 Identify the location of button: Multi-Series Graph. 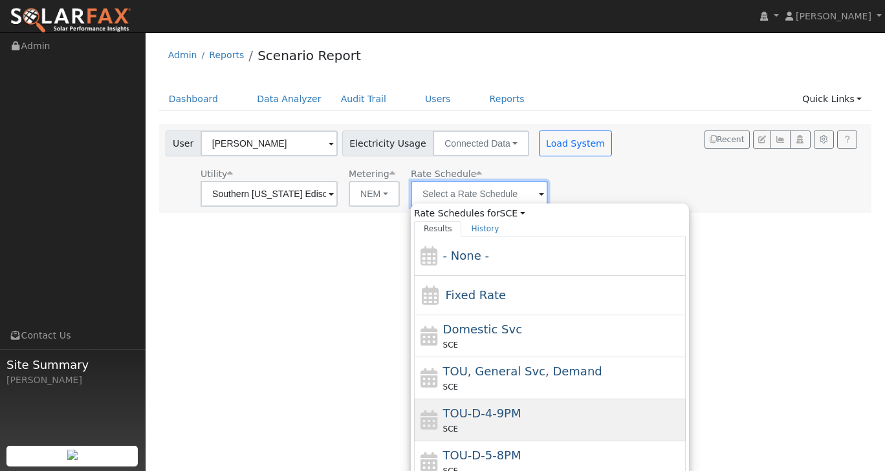
(780, 140).